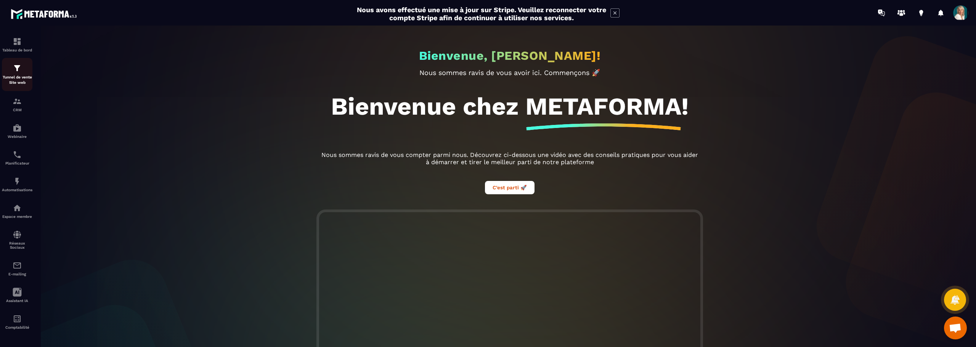 This screenshot has height=347, width=976. I want to click on a: automationsautomationsEspace membre, so click(17, 211).